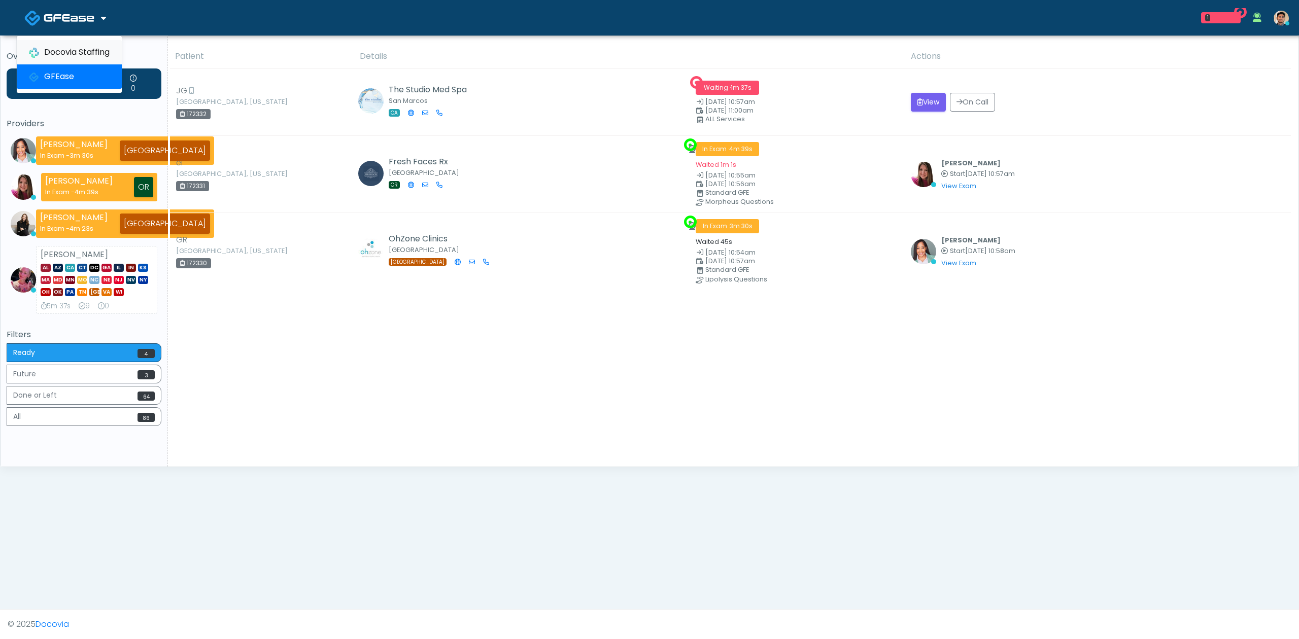  Describe the element at coordinates (261, 56) in the screenshot. I see `th: Patient` at that location.